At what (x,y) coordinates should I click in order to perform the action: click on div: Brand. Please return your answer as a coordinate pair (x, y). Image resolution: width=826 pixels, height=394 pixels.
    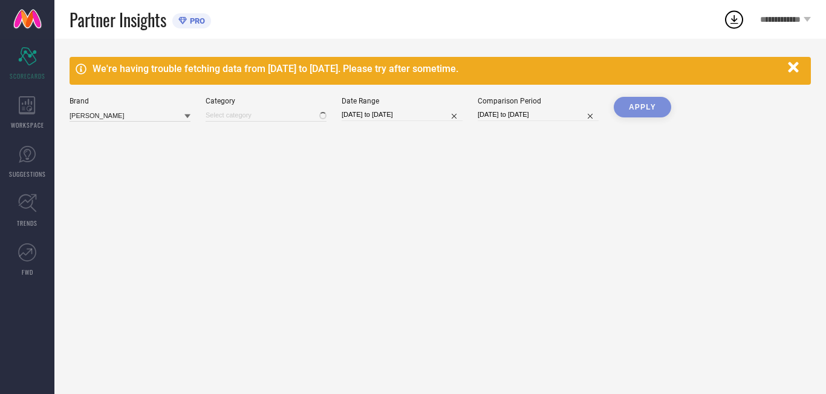
    Looking at the image, I should click on (130, 101).